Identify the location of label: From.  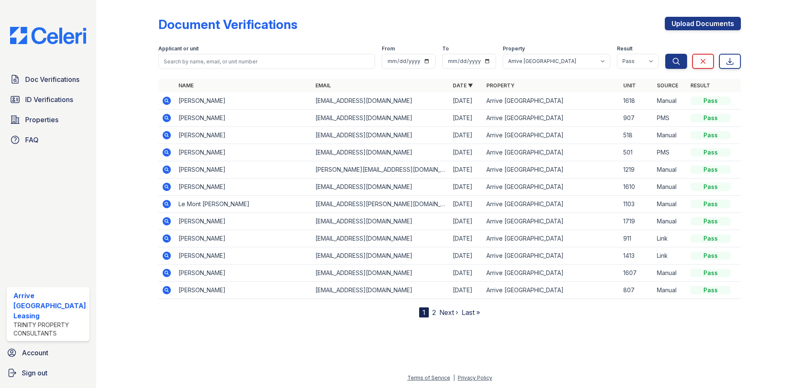
(388, 49).